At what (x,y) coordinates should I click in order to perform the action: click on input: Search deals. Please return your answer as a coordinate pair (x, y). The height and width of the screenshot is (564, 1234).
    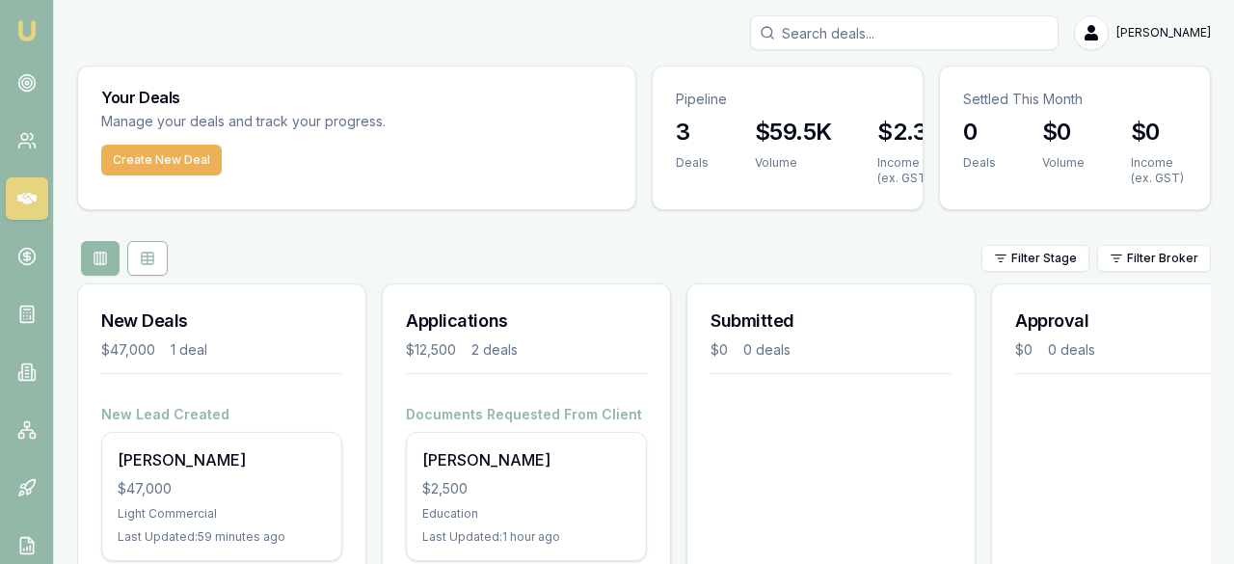
    Looking at the image, I should click on (904, 33).